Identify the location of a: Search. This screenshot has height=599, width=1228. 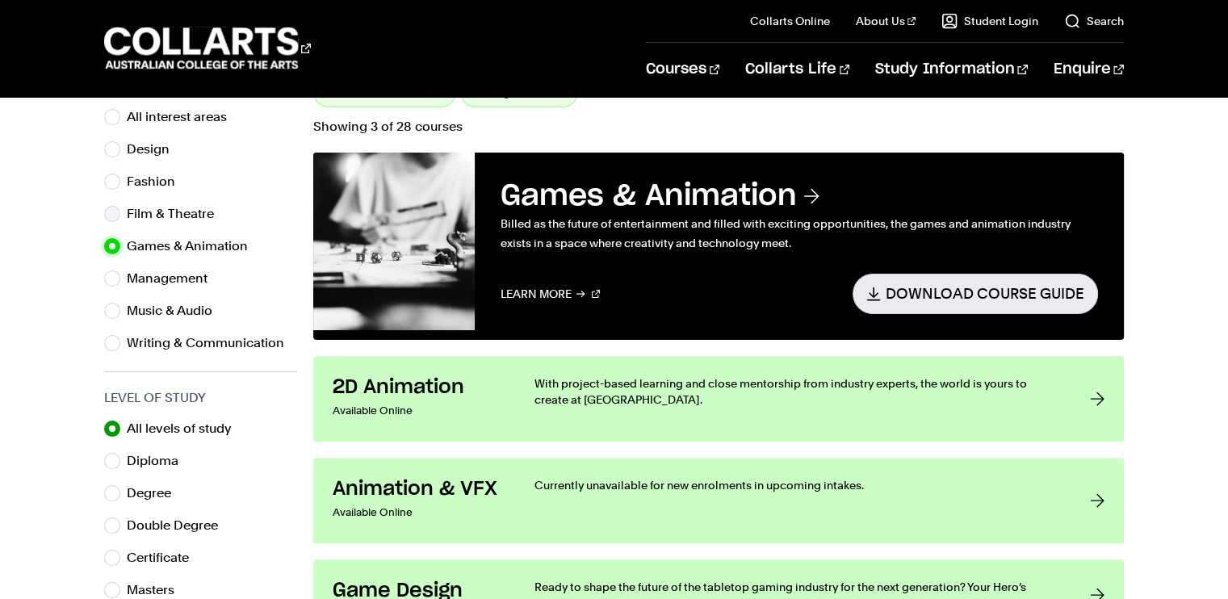
(1094, 21).